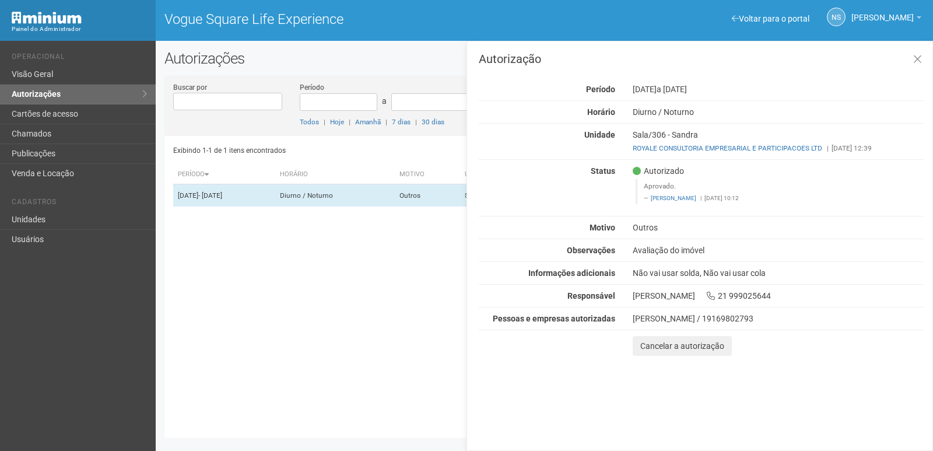  Describe the element at coordinates (368, 122) in the screenshot. I see `a: Amanhã` at that location.